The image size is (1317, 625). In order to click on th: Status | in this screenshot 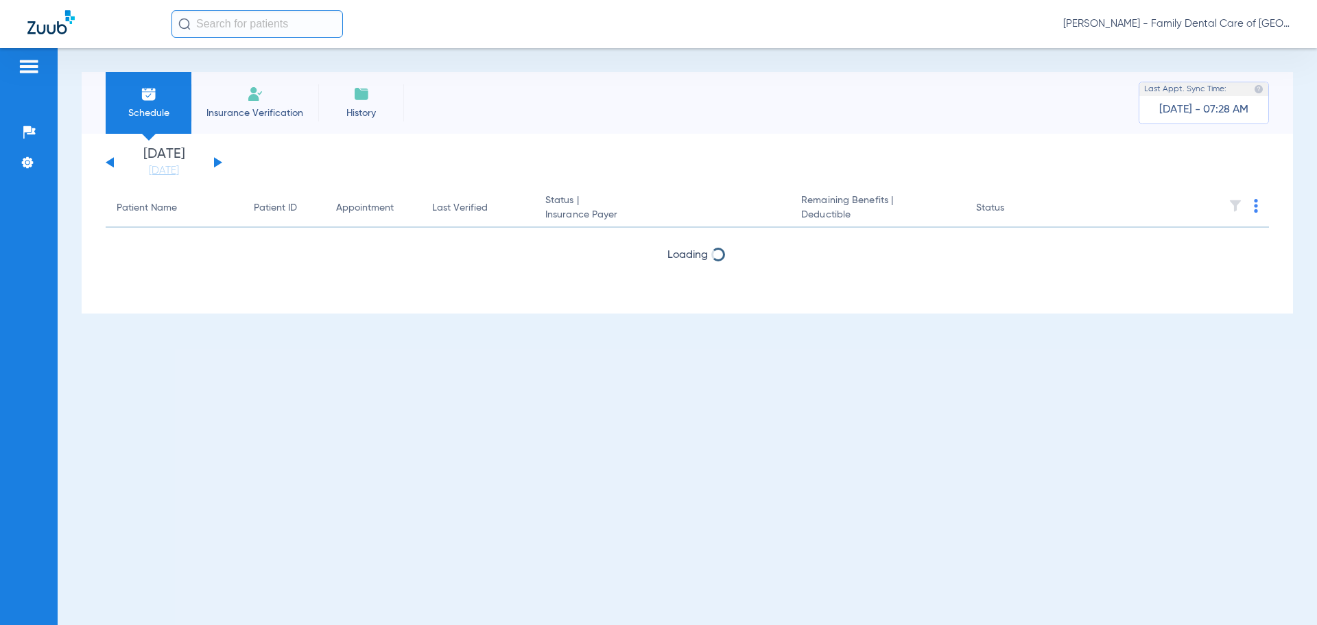, I will do `click(662, 209)`.